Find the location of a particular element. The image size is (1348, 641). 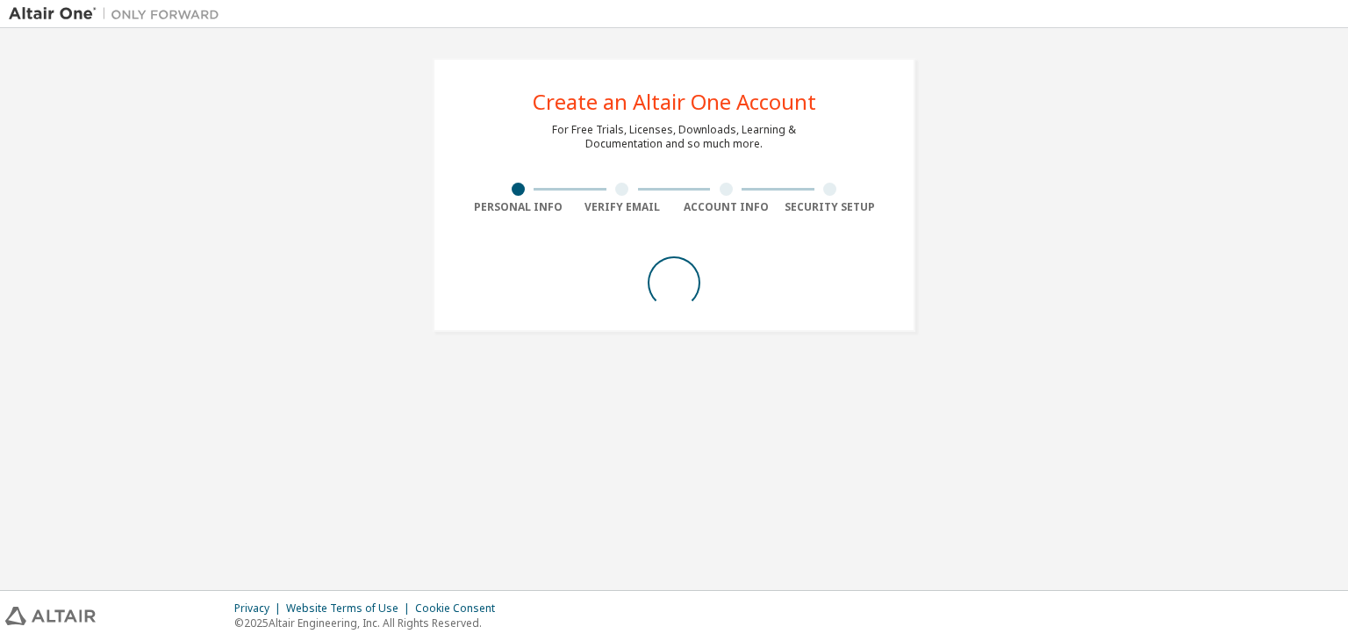

div: For Free Trials, Licenses, Downloads, Learning & Documentation and so much more. is located at coordinates (674, 137).